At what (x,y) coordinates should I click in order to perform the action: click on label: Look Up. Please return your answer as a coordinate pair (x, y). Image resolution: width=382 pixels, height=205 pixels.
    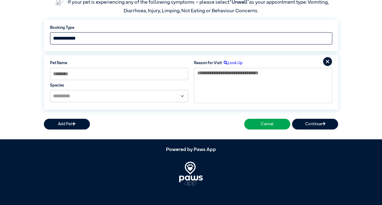
    Looking at the image, I should click on (232, 63).